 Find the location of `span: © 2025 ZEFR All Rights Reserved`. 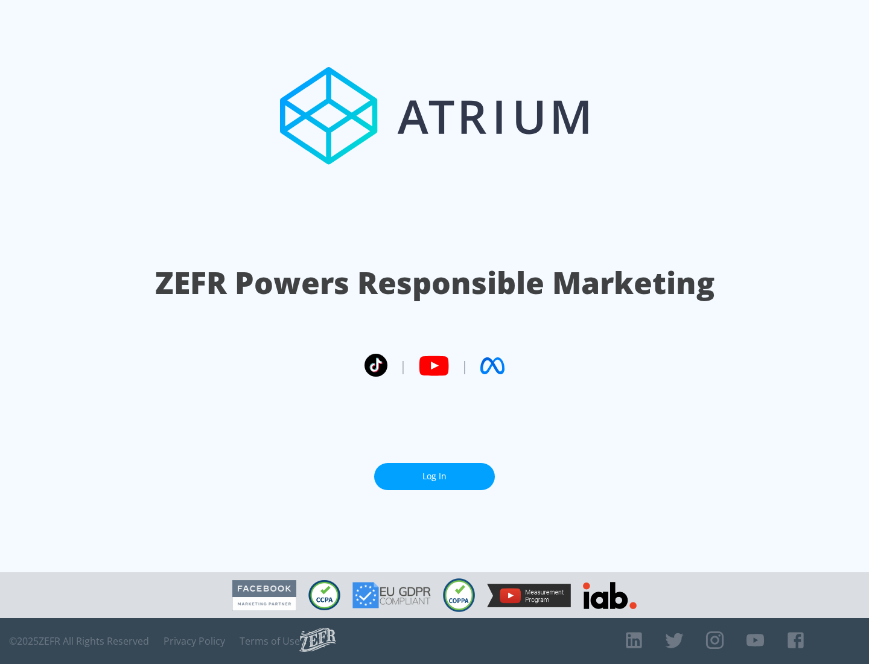

span: © 2025 ZEFR All Rights Reserved is located at coordinates (79, 641).